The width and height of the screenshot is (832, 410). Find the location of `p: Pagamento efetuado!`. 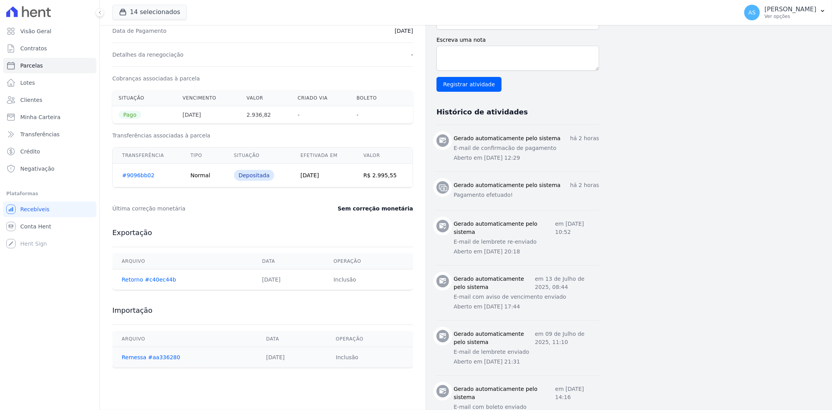

p: Pagamento efetuado! is located at coordinates (526, 195).